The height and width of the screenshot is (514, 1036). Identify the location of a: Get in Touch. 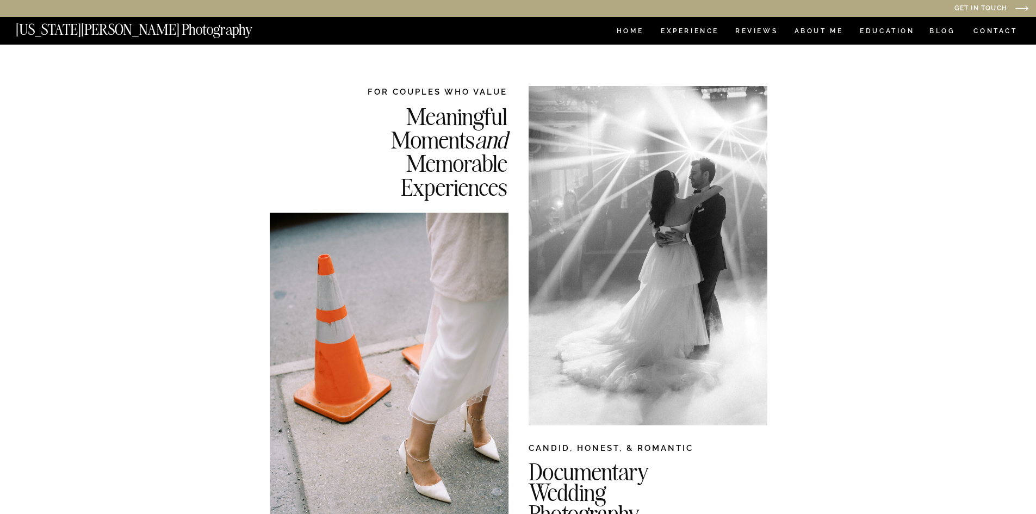
(925, 9).